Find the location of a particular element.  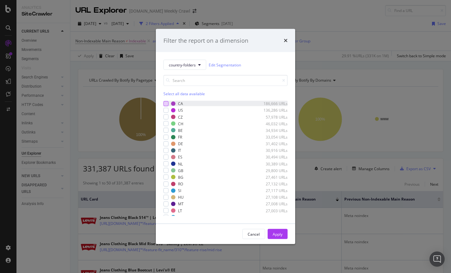

div: MC is located at coordinates (181, 217).